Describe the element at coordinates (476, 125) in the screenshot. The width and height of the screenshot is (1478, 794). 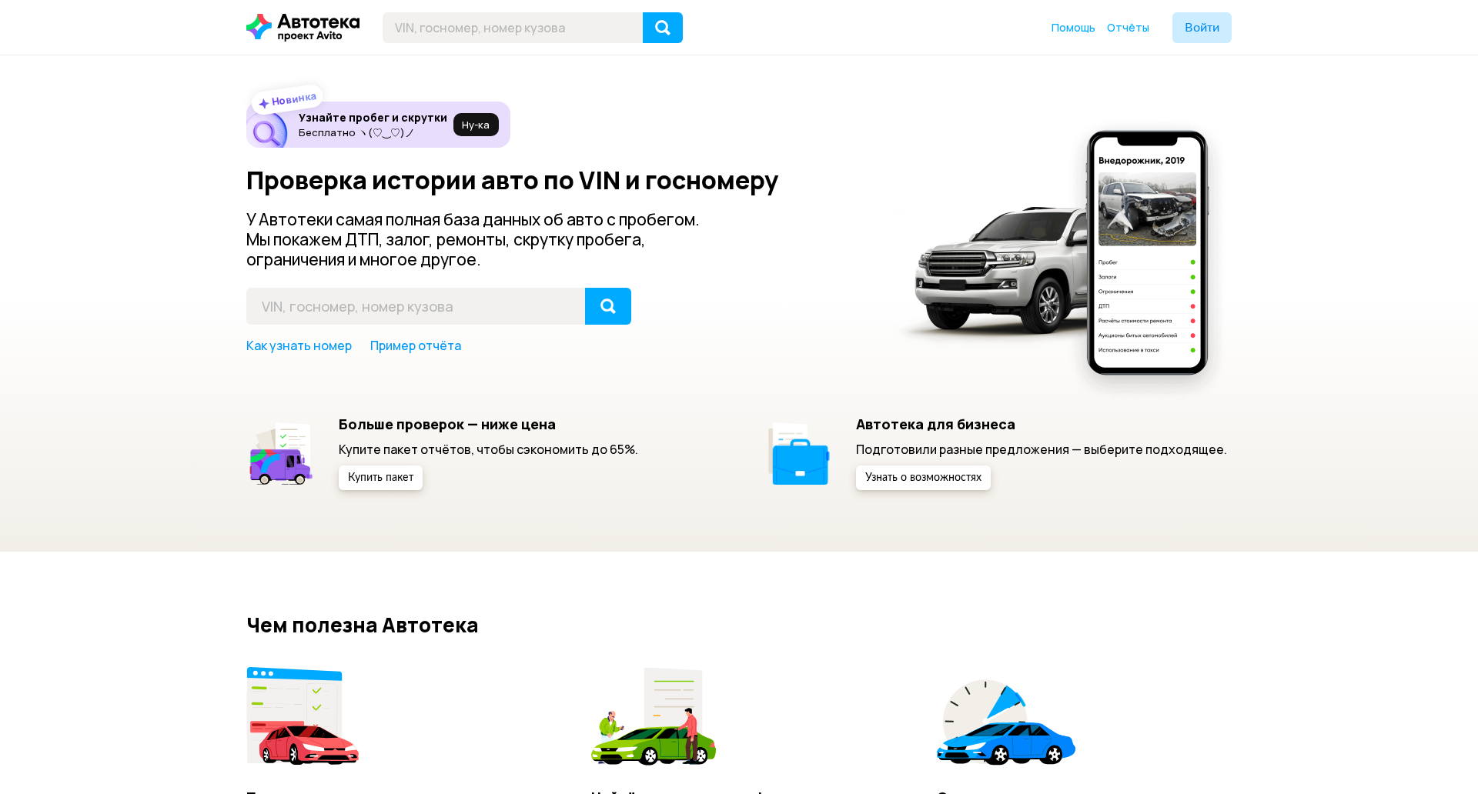
I see `span: Ну‑ка` at that location.